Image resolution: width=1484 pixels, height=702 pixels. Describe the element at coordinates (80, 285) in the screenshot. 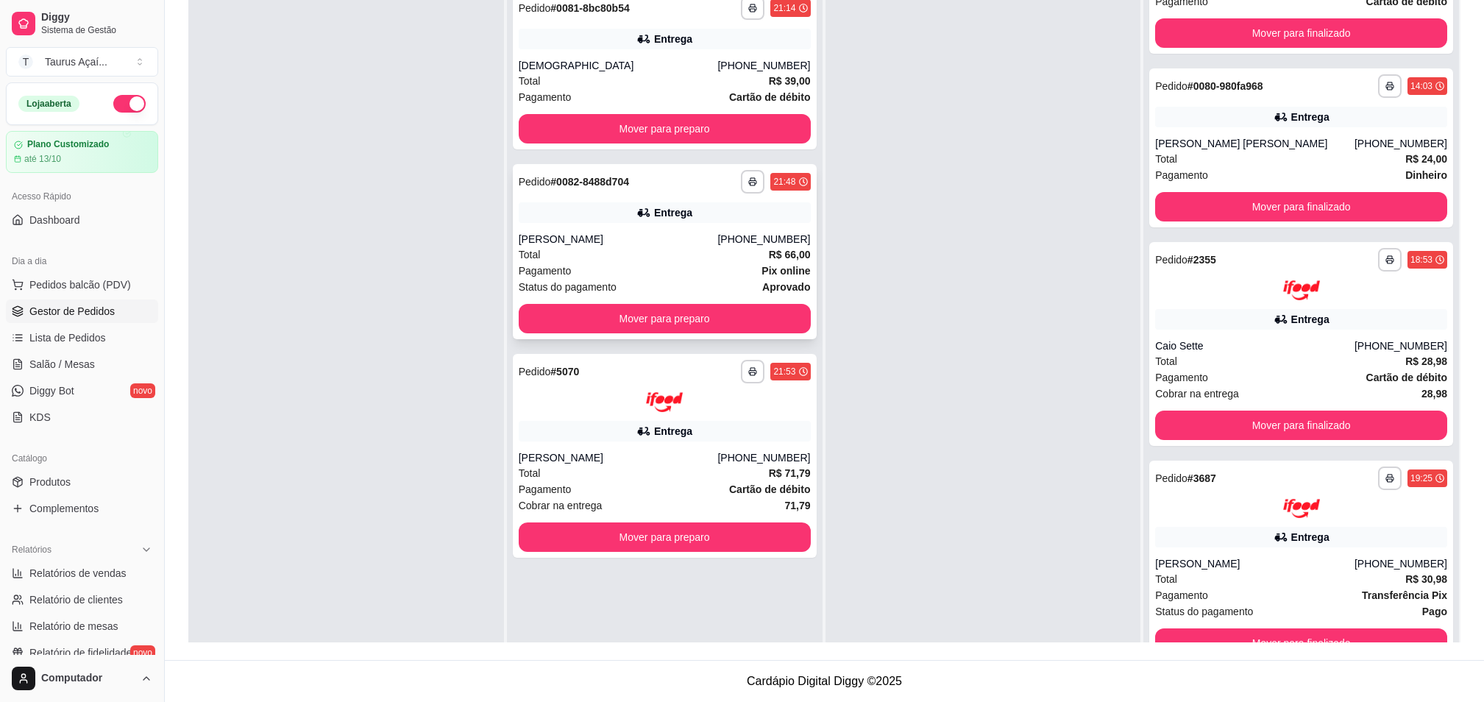

I see `span: Pedidos balcão (PDV)` at that location.